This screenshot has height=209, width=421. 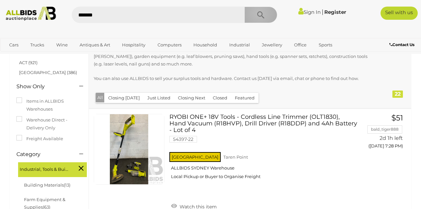 I want to click on div: 22, so click(x=398, y=94).